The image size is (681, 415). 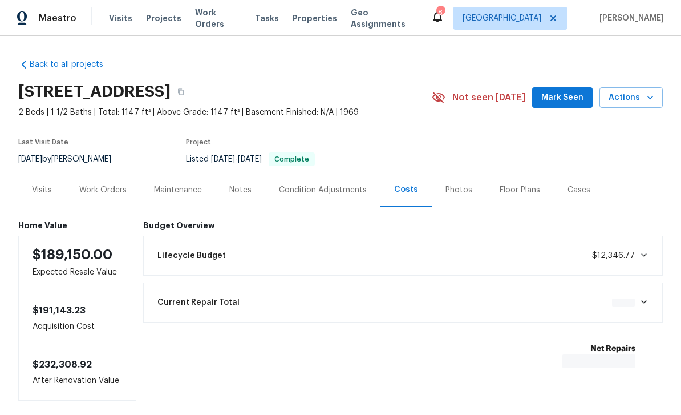 I want to click on div: Visits, so click(x=42, y=190).